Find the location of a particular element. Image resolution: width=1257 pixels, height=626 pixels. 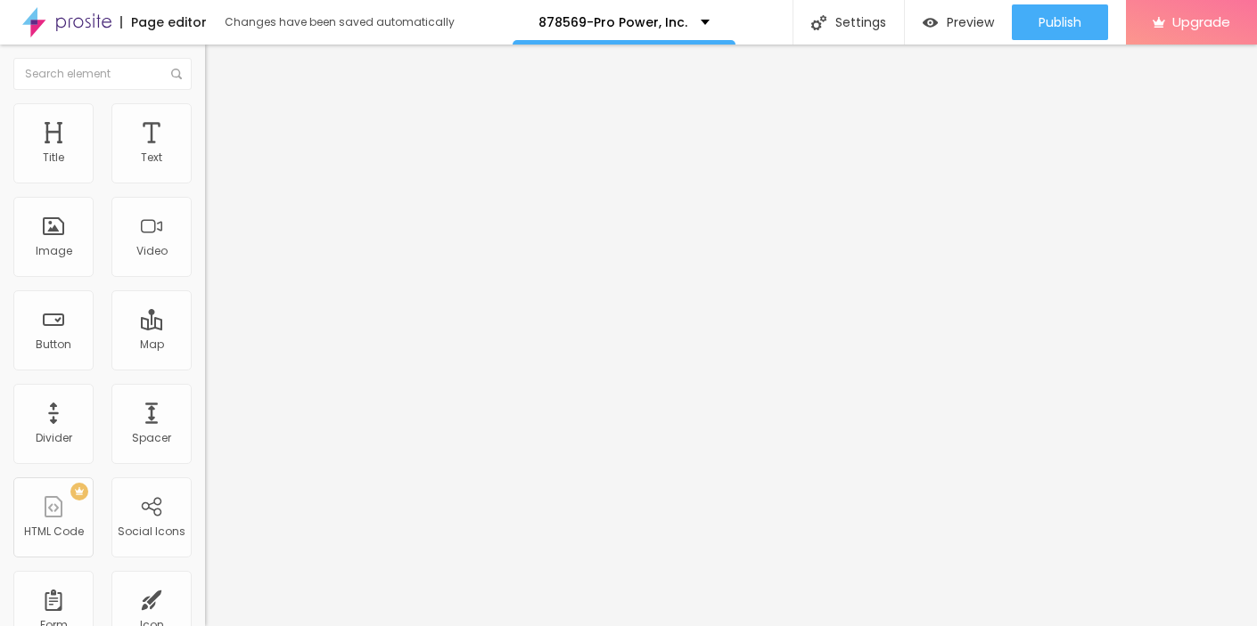

div: Button is located at coordinates (53, 345).